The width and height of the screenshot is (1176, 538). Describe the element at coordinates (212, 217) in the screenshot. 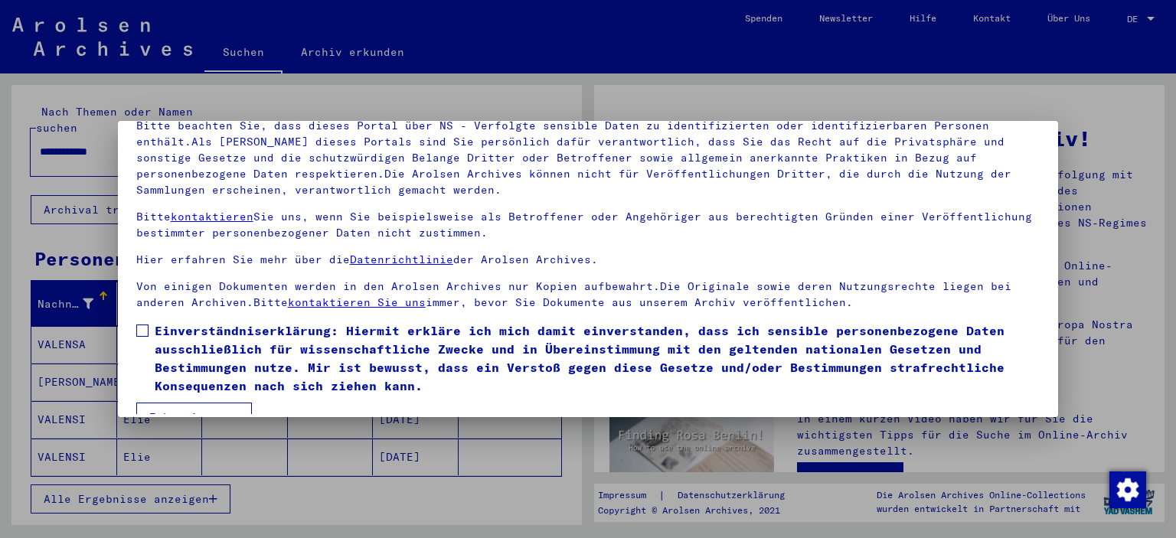

I see `a: kontaktieren` at that location.